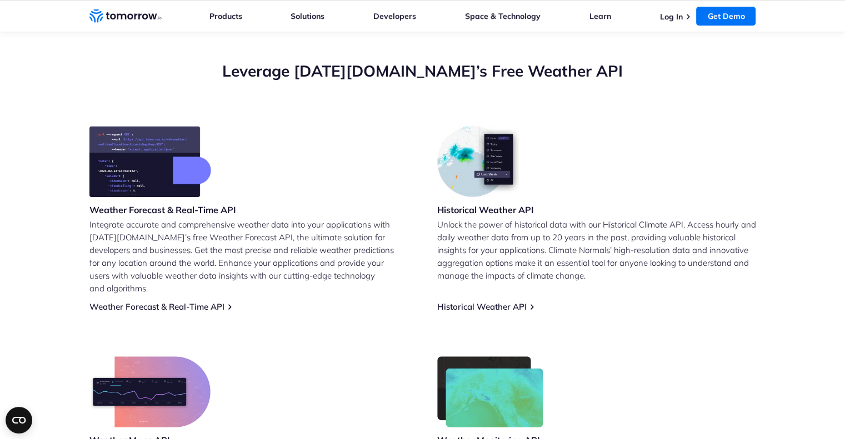 The height and width of the screenshot is (439, 845). I want to click on a: Home link, so click(125, 16).